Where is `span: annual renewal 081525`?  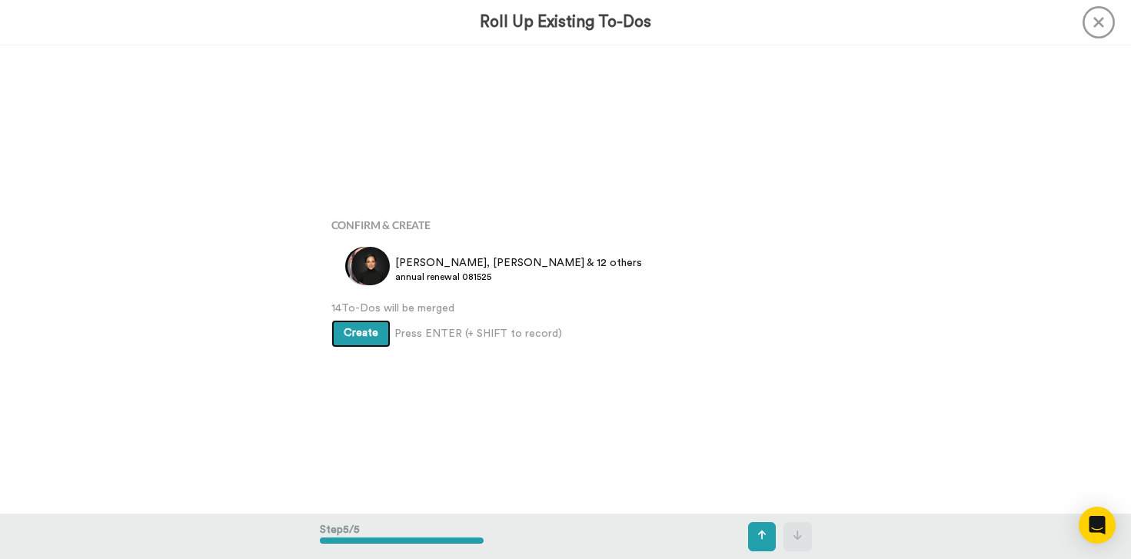
span: annual renewal 081525 is located at coordinates (518, 277).